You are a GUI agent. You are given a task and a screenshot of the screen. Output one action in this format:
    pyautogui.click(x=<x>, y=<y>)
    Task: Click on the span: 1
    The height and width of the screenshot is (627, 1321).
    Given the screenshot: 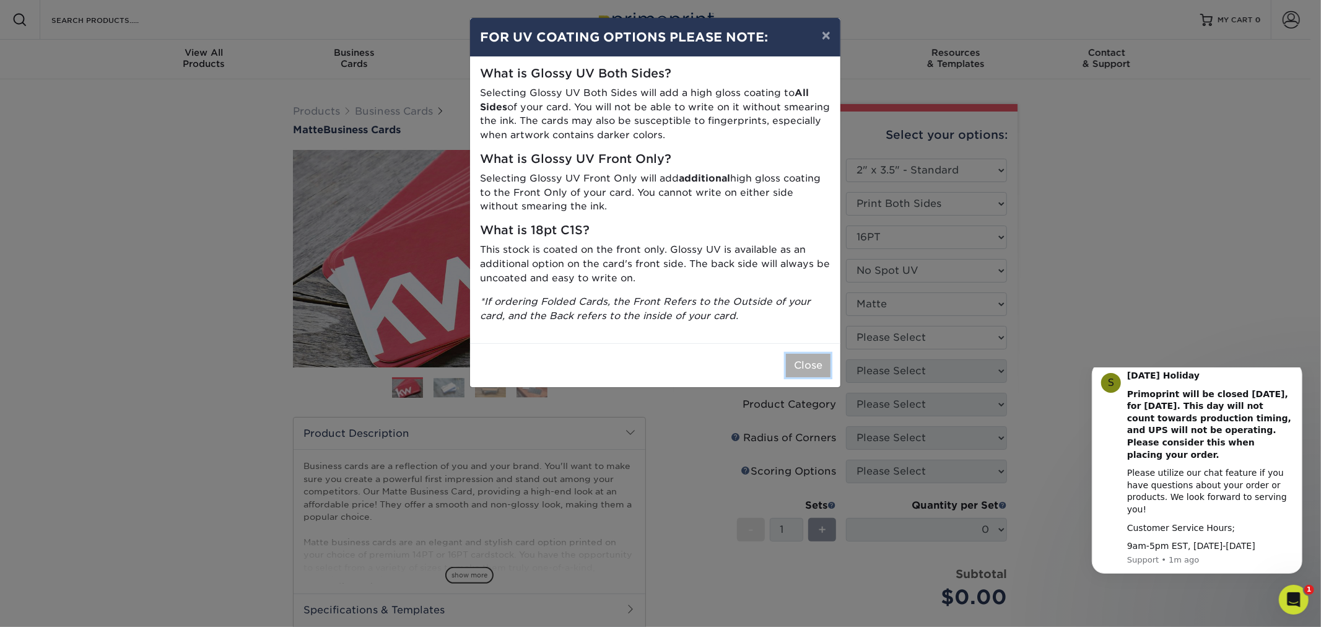 What is the action you would take?
    pyautogui.click(x=1309, y=590)
    